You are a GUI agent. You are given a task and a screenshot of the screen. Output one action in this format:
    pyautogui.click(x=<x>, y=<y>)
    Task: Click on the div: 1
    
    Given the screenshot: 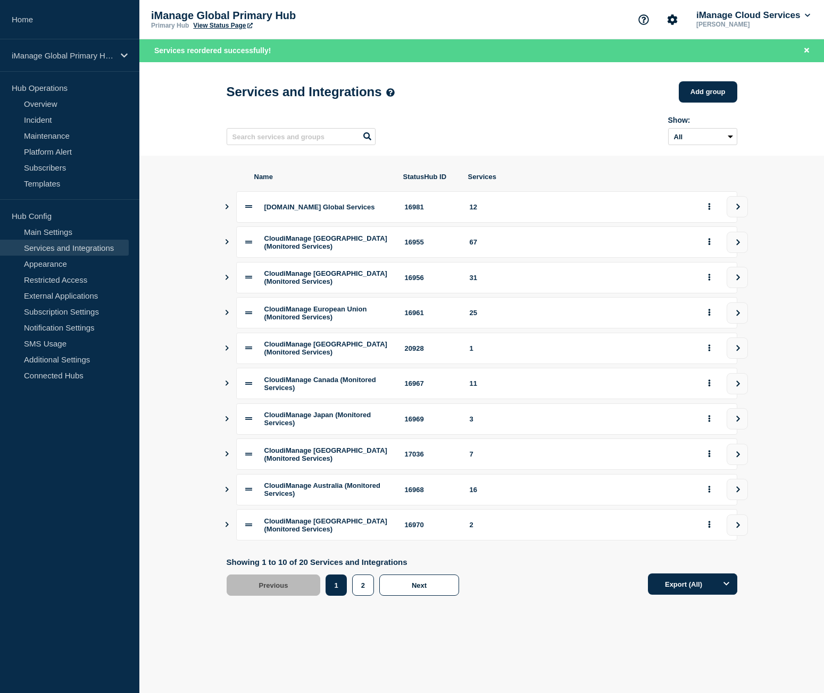 What is the action you would take?
    pyautogui.click(x=580, y=348)
    